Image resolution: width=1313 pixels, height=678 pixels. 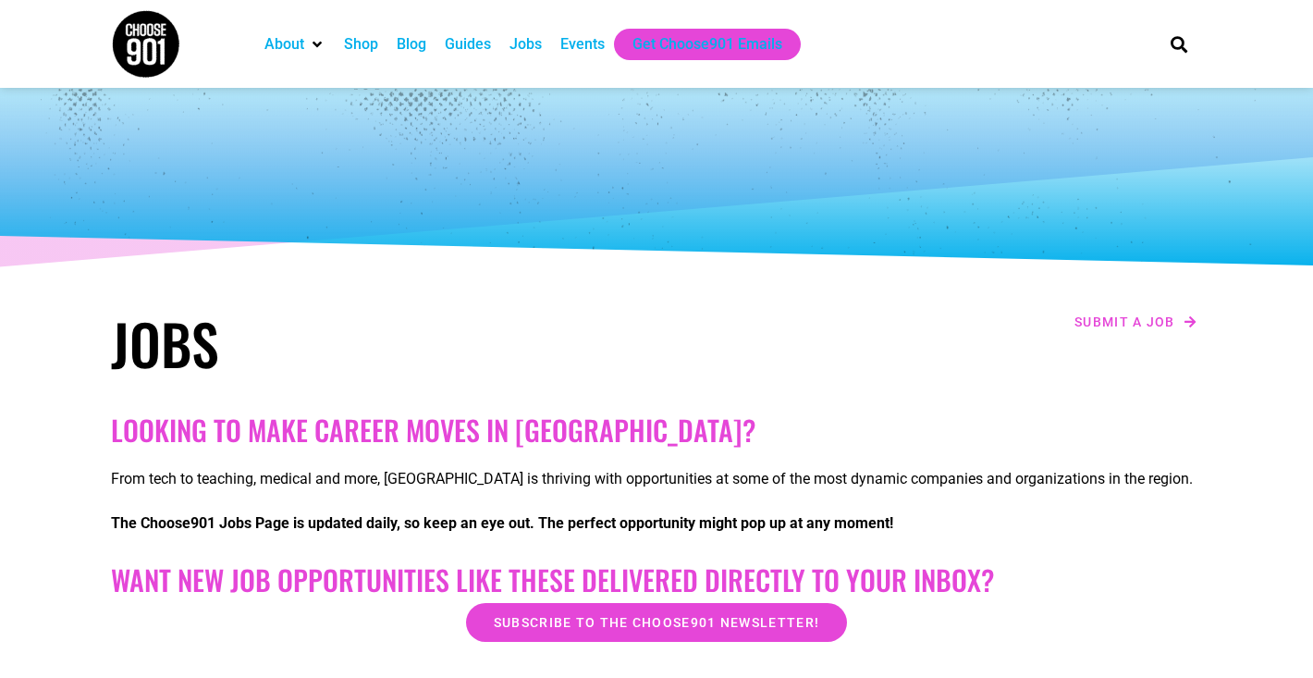 What do you see at coordinates (525, 44) in the screenshot?
I see `a: Jobs` at bounding box center [525, 44].